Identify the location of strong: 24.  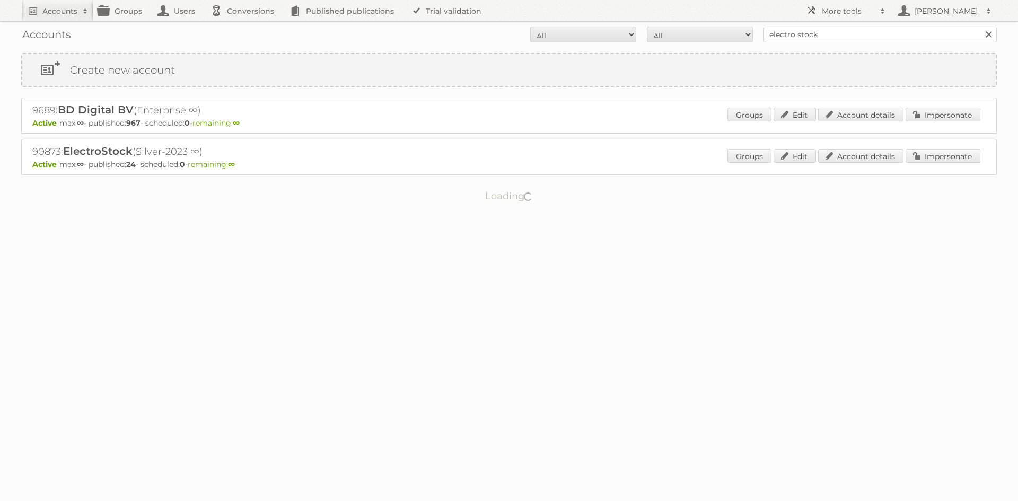
(131, 164).